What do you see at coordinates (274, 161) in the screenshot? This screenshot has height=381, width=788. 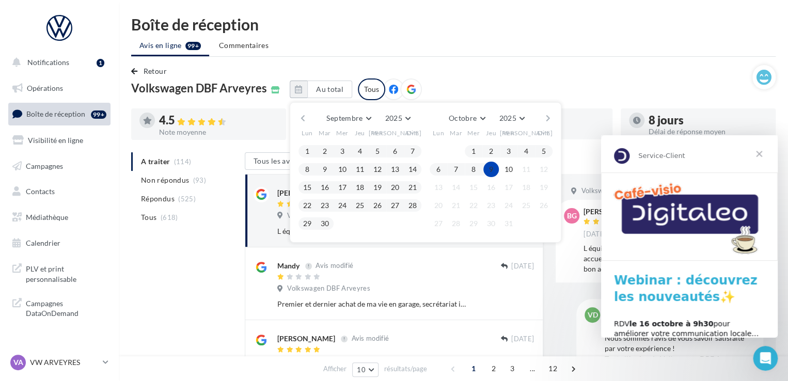 I see `span: Tous les avis` at bounding box center [274, 161].